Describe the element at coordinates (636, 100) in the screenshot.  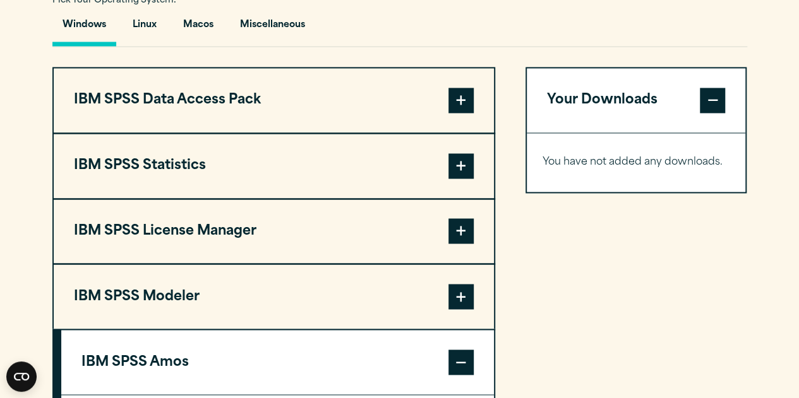
I see `button: Your Downloads` at that location.